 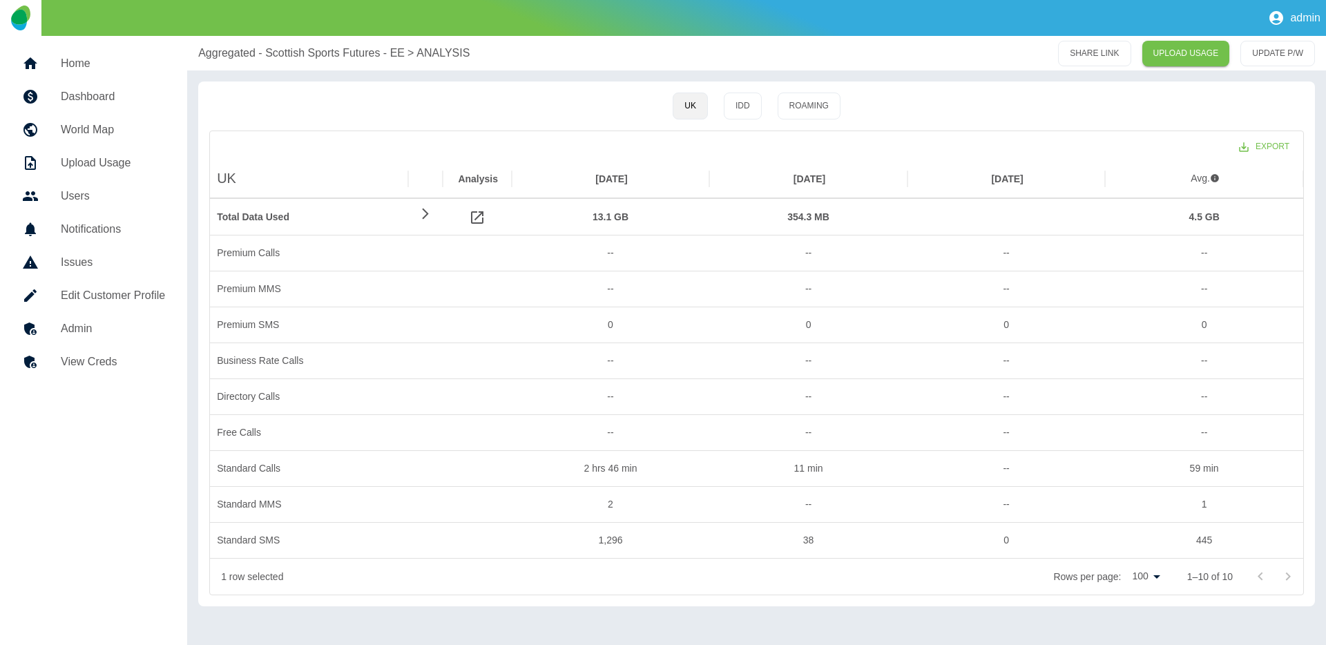 I want to click on div: 1, so click(x=1204, y=504).